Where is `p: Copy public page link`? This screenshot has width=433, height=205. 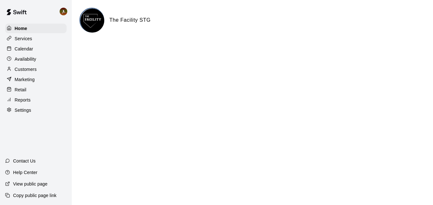
p: Copy public page link is located at coordinates (35, 195).